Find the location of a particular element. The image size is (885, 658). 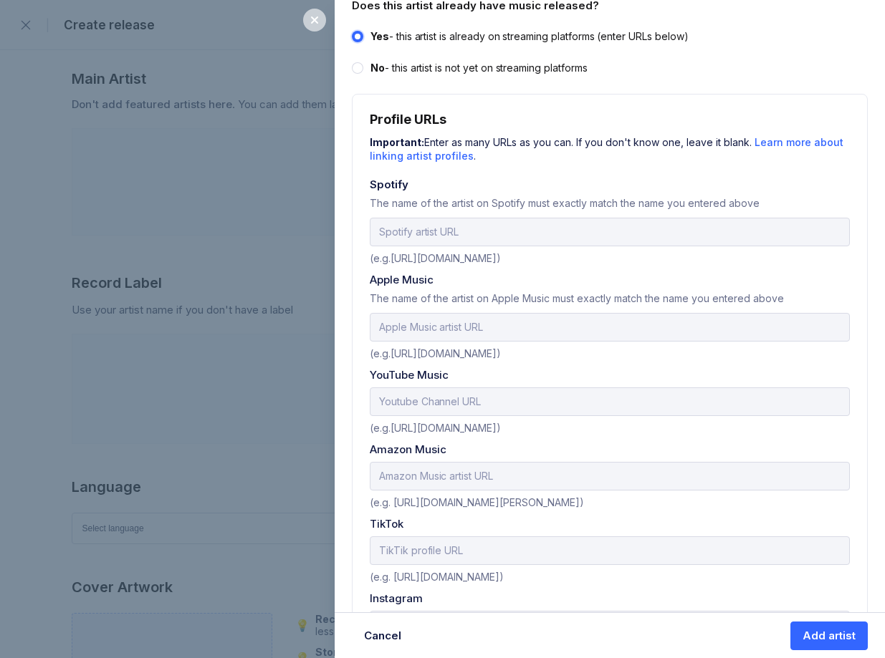

div: - this artist is not yet on streaming platforms is located at coordinates (479, 68).